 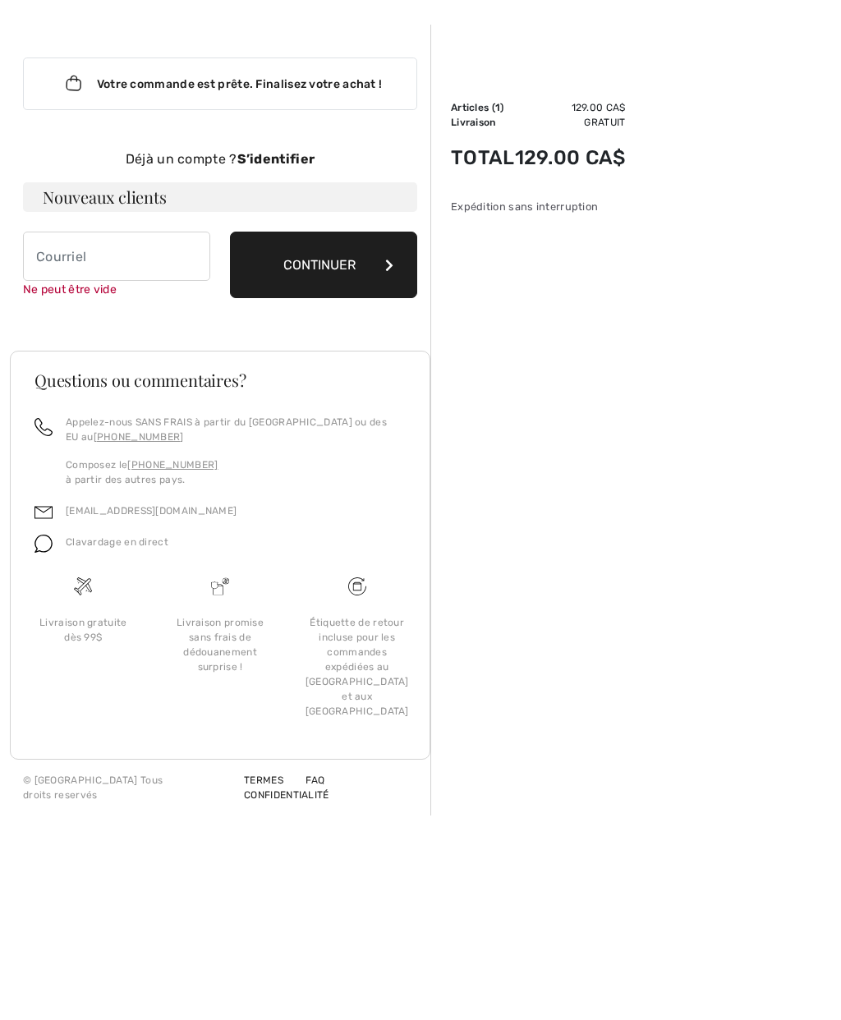 What do you see at coordinates (220, 380) in the screenshot?
I see `h3: Questions ou commentaires?` at bounding box center [220, 380].